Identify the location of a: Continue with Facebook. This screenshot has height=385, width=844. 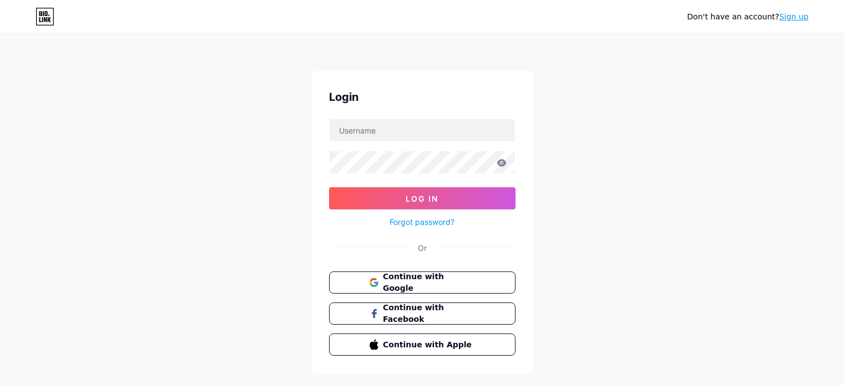
(422, 314).